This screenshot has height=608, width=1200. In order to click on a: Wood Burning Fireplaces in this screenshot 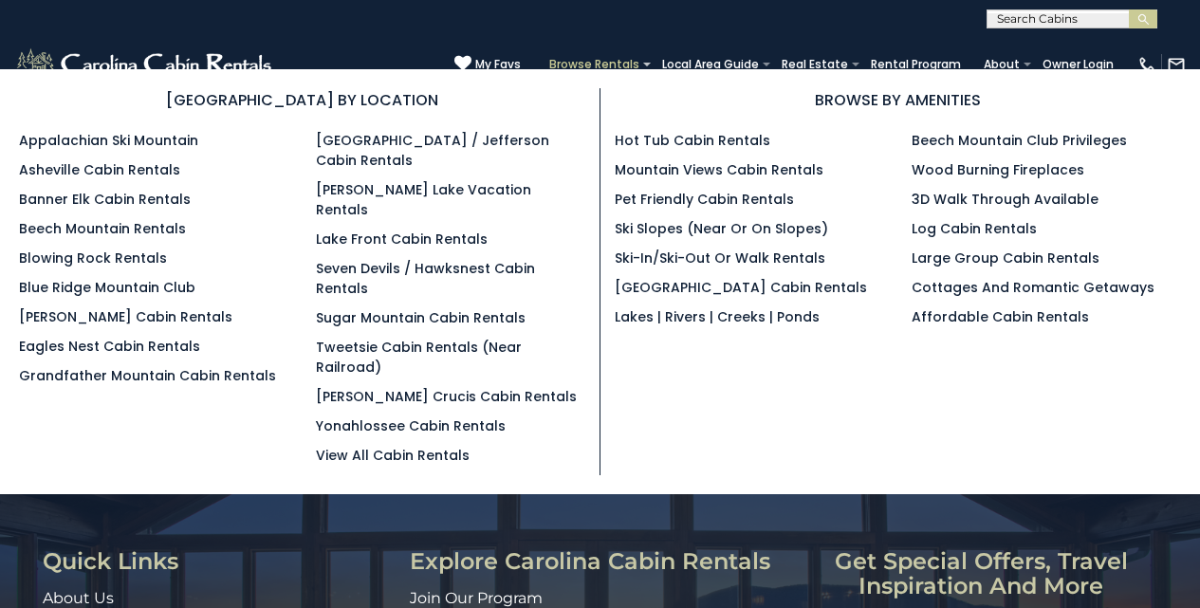, I will do `click(998, 170)`.